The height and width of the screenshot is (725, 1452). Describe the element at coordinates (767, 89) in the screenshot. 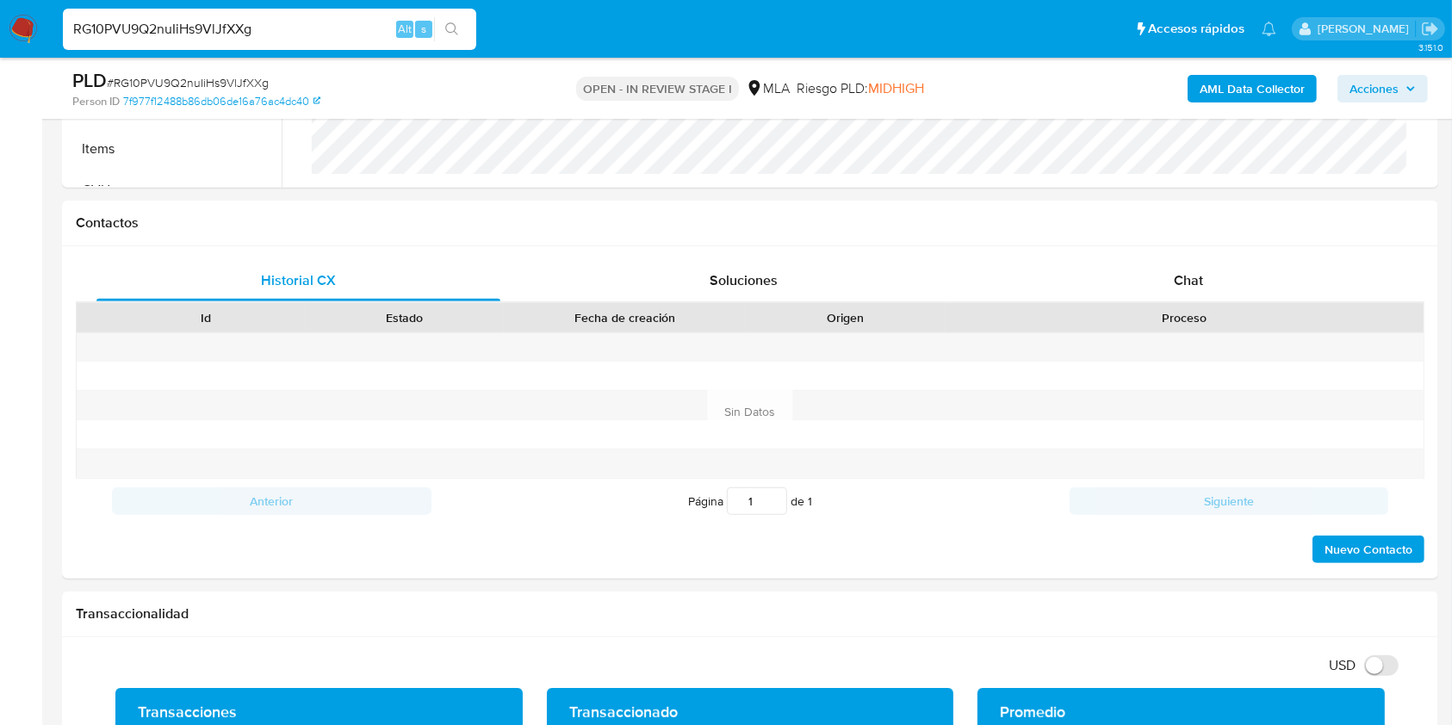

I see `div: MLA` at that location.